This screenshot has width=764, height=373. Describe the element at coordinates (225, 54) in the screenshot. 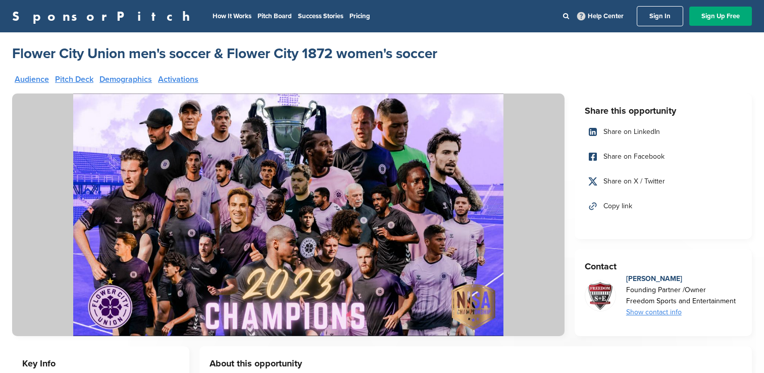

I see `h2: Flower City Union men's soccer & Flower City 1872 women's soccer` at that location.